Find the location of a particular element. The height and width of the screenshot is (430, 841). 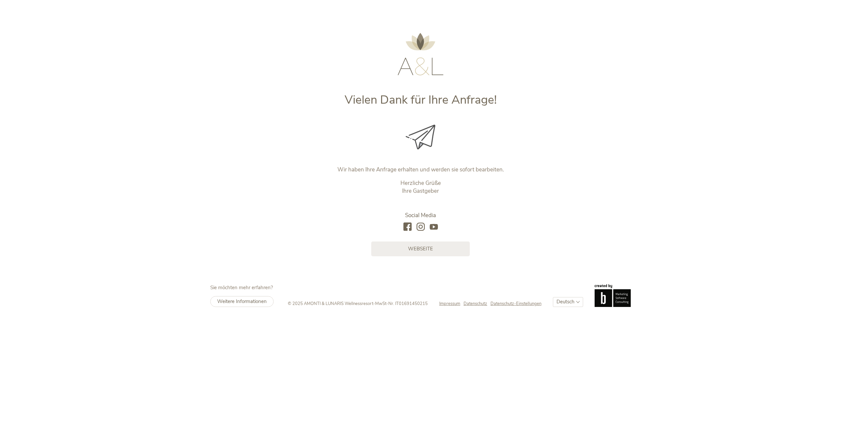

a: Webseite is located at coordinates (421, 248).